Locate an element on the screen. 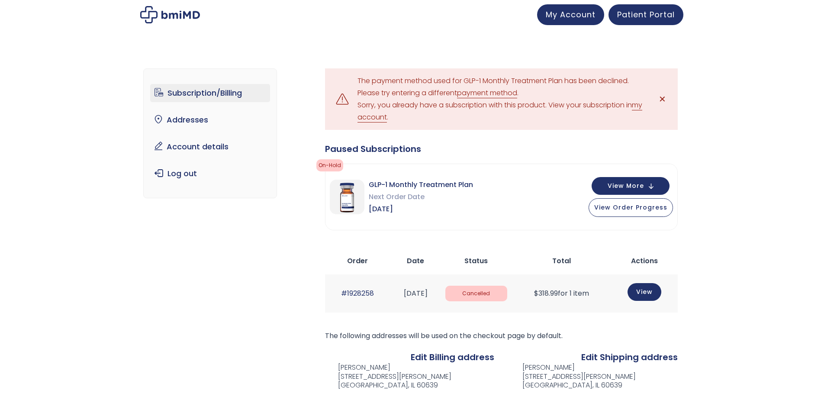  a: Edit Billing address is located at coordinates (453, 357).